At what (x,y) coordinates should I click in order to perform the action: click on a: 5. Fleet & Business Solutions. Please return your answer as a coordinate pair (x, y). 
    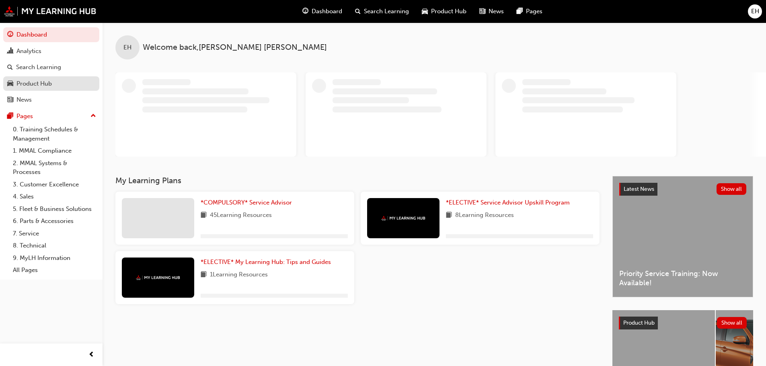
    Looking at the image, I should click on (54, 209).